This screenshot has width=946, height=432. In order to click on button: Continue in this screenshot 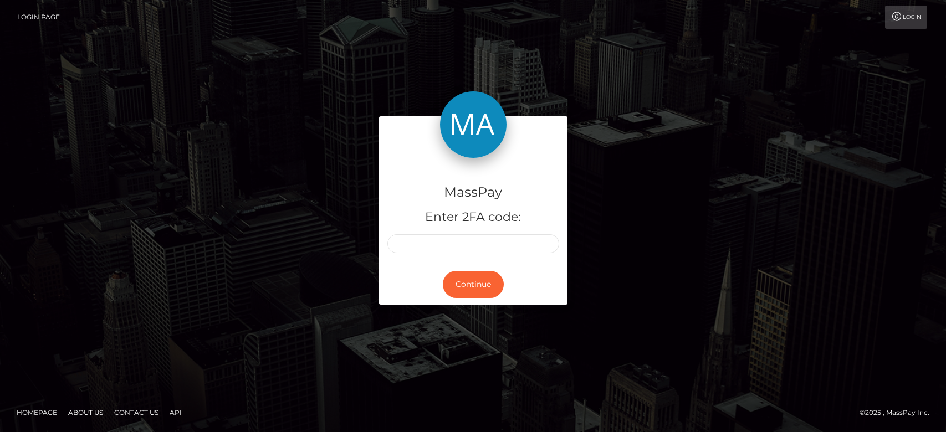, I will do `click(473, 284)`.